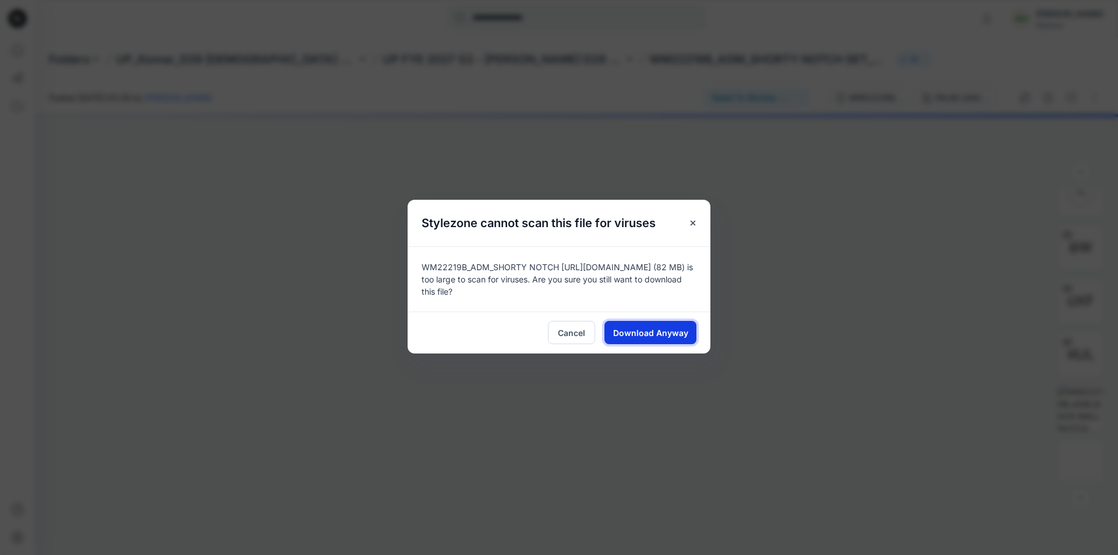 This screenshot has width=1118, height=555. I want to click on span: Download Anyway, so click(650, 332).